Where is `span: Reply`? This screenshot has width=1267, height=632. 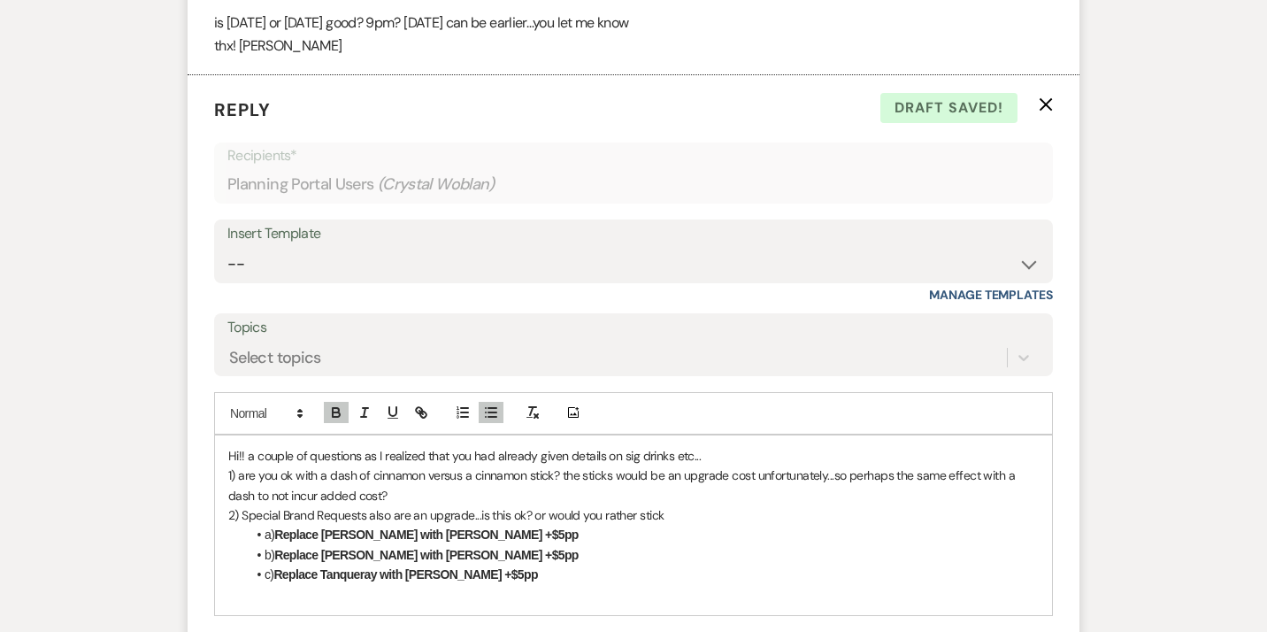
span: Reply is located at coordinates (242, 110).